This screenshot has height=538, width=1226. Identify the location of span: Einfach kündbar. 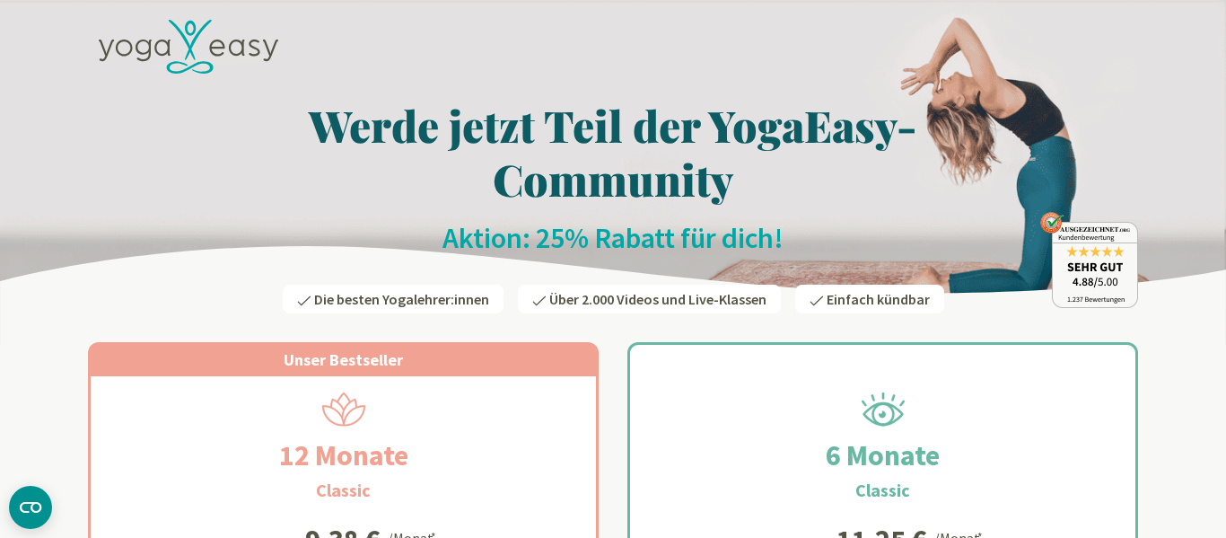
(878, 299).